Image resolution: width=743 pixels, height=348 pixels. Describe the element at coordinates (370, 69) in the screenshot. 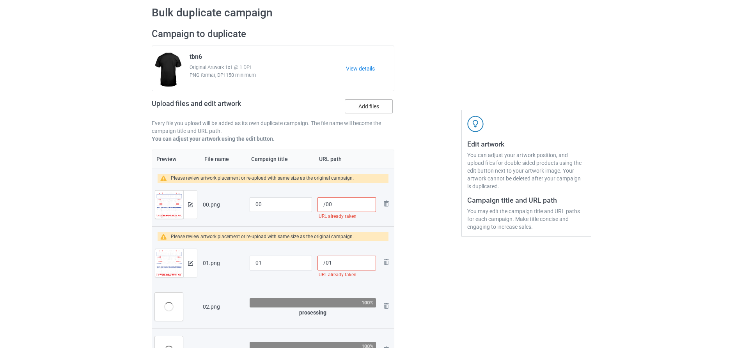

I see `a: View details` at that location.